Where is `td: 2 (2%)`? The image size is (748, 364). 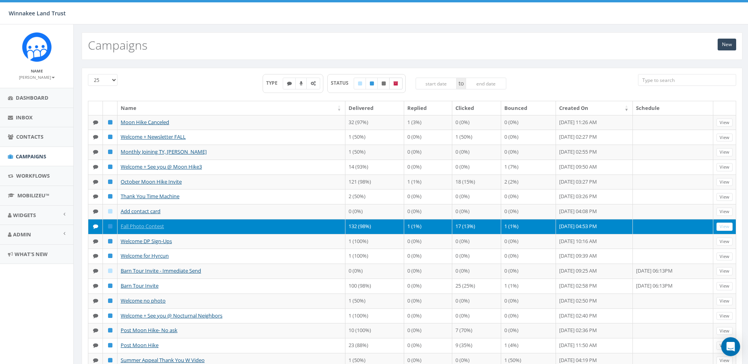 td: 2 (2%) is located at coordinates (528, 182).